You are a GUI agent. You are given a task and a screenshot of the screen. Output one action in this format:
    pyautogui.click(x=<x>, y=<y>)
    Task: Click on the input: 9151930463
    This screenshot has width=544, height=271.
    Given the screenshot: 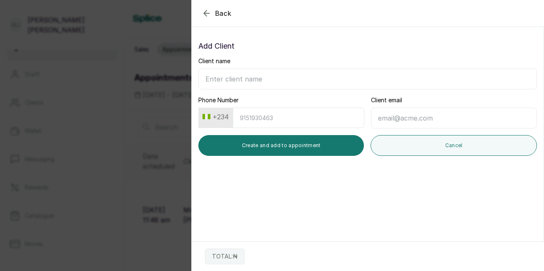 What is the action you would take?
    pyautogui.click(x=298, y=117)
    